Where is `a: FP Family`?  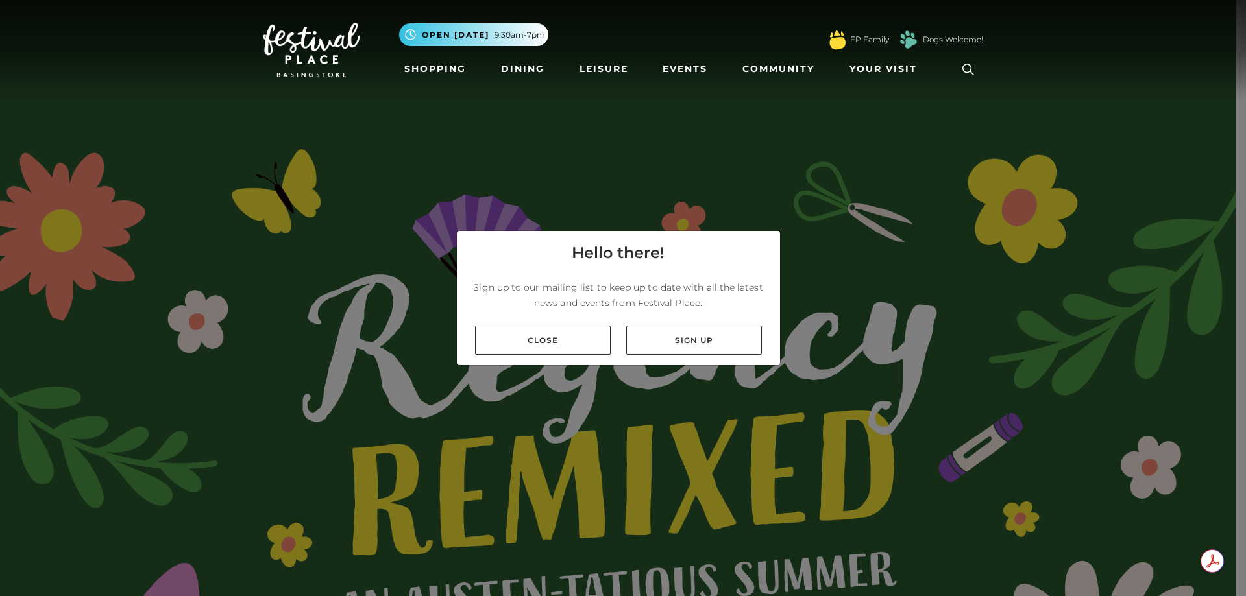
a: FP Family is located at coordinates (869, 40).